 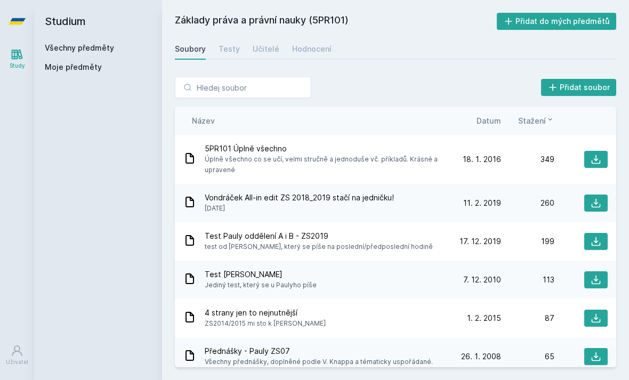 I want to click on a: Study, so click(x=17, y=59).